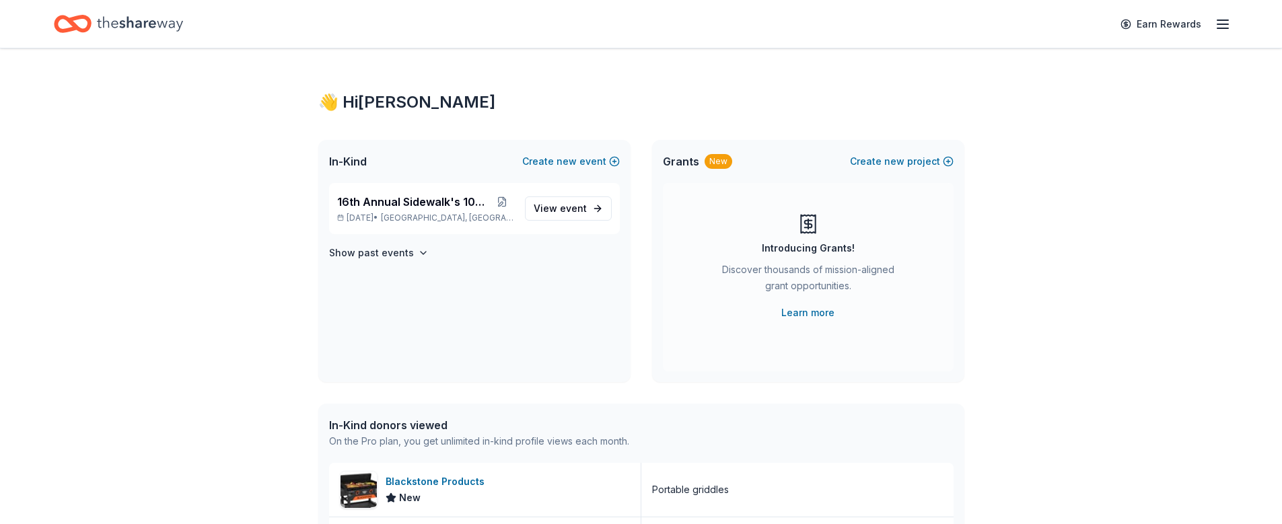 This screenshot has height=524, width=1282. Describe the element at coordinates (560, 209) in the screenshot. I see `span: View` at that location.